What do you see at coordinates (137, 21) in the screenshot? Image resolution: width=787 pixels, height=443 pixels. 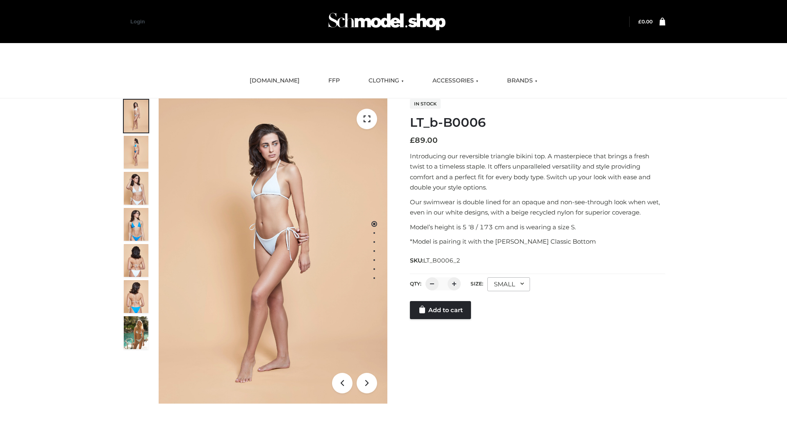 I see `a: Login` at bounding box center [137, 21].